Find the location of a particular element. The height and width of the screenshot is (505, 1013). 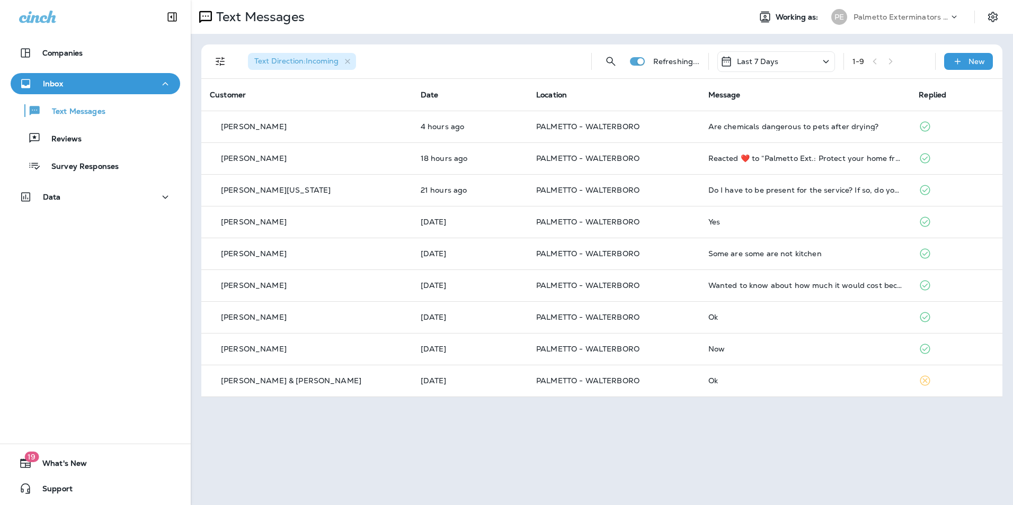

p: Sep 18, 2025 12:39 PM is located at coordinates (470, 349).